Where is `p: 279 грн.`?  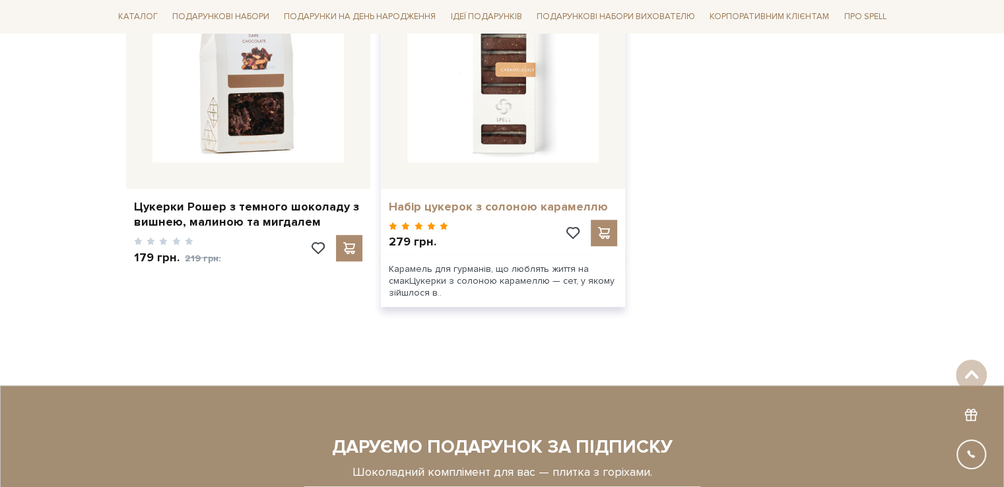
p: 279 грн. is located at coordinates (418, 241).